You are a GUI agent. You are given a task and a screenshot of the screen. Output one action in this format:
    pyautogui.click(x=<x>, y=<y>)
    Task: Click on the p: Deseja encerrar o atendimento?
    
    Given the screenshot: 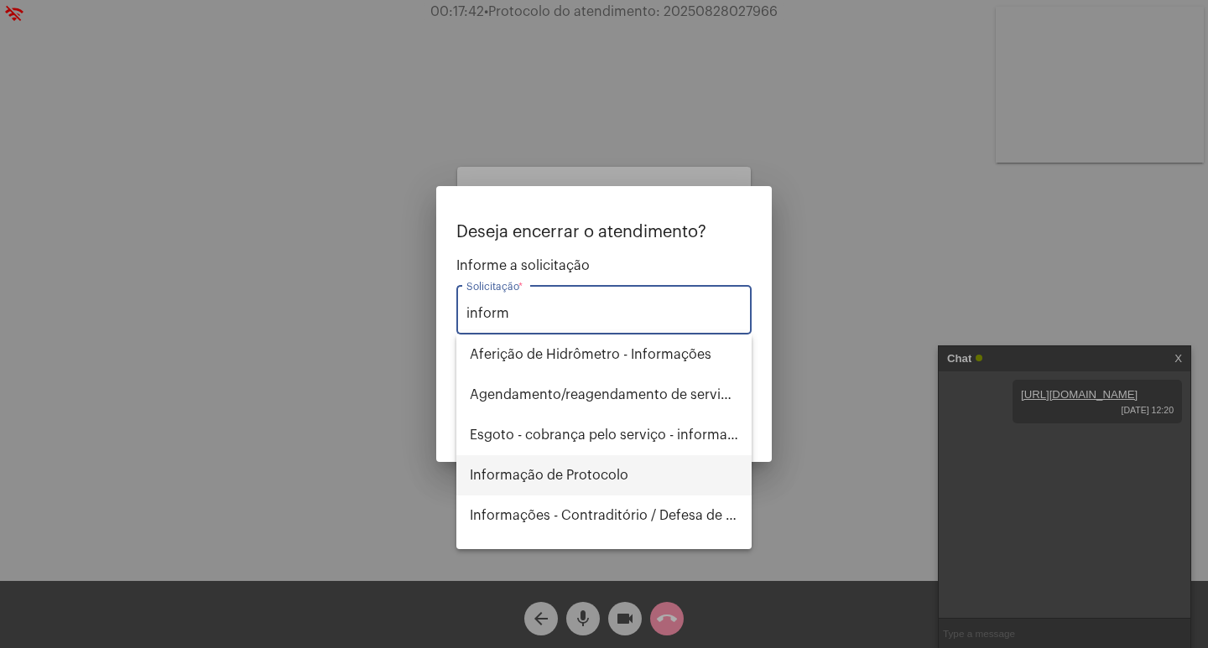 What is the action you would take?
    pyautogui.click(x=604, y=232)
    